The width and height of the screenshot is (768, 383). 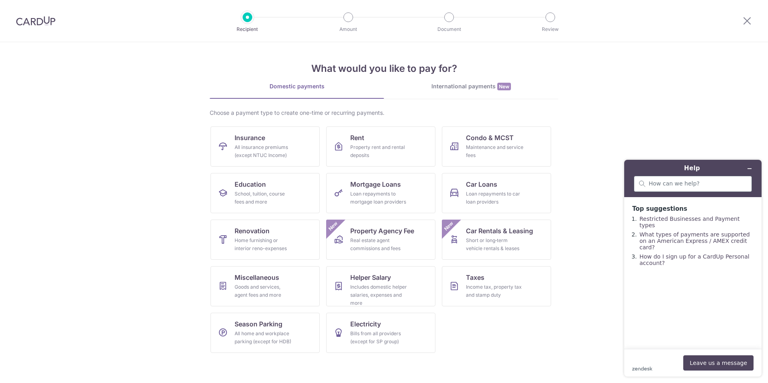 I want to click on span: Rent, so click(x=357, y=138).